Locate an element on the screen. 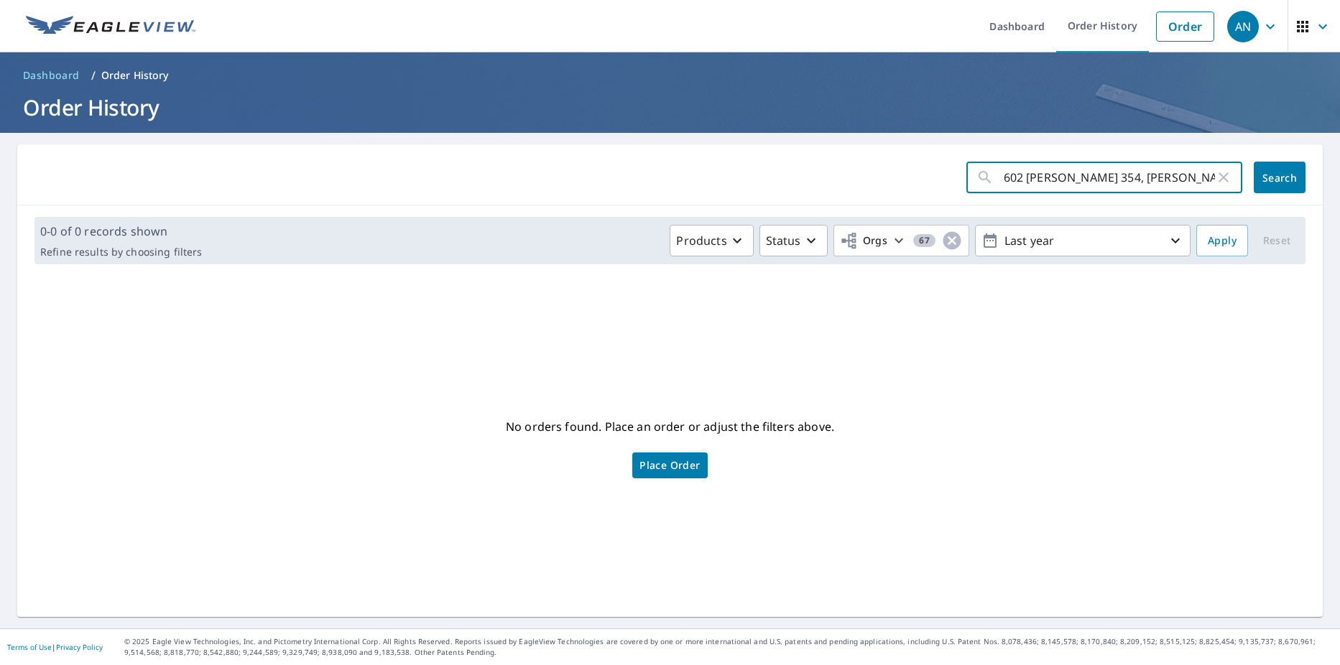 The height and width of the screenshot is (665, 1340). nav: breadcrumb is located at coordinates (670, 75).